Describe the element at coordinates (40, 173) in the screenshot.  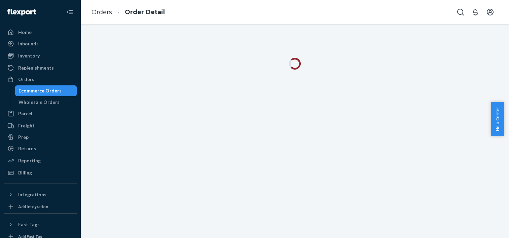
I see `a: Billing` at that location.